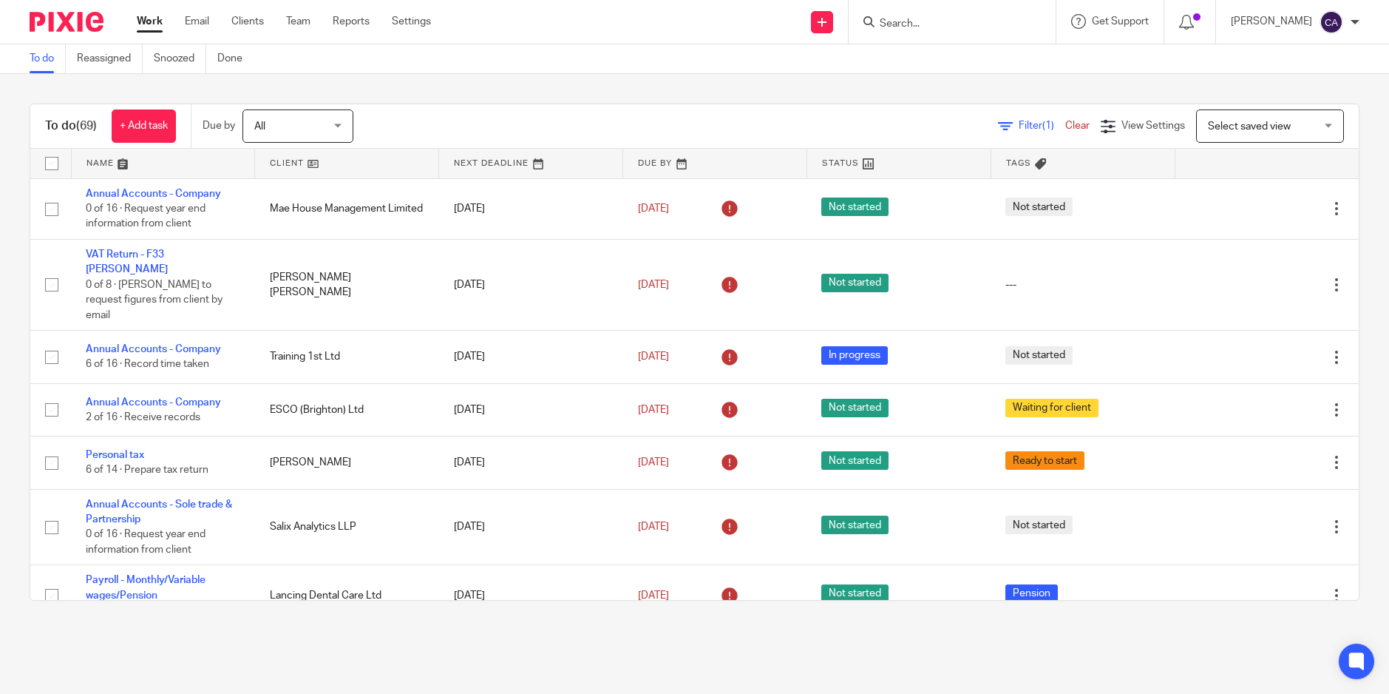 This screenshot has width=1389, height=694. I want to click on td: ESCO (Brighton) Ltd, so click(347, 409).